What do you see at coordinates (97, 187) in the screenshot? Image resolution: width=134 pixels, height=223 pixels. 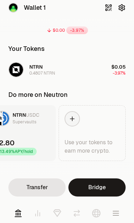 I see `a: Bridge` at bounding box center [97, 187].